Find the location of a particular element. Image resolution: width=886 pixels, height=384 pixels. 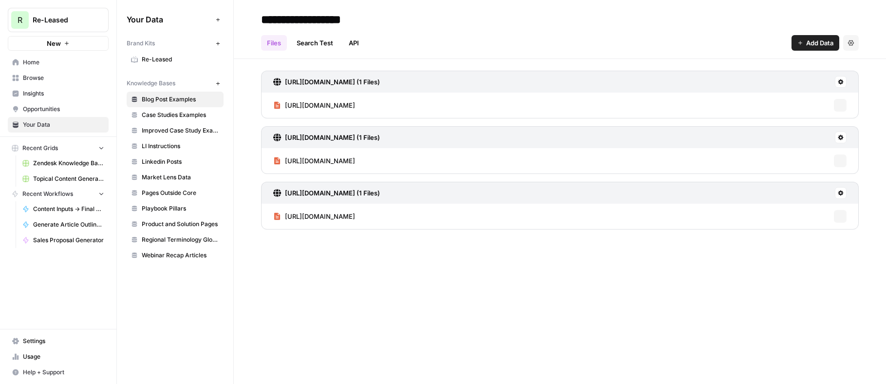

span: Usage is located at coordinates (63, 357).